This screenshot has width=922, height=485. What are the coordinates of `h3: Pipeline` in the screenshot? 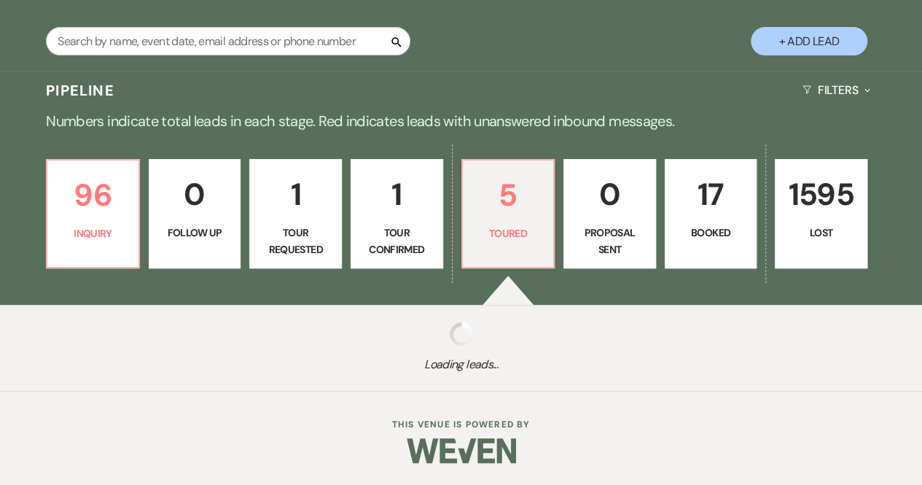 It's located at (80, 90).